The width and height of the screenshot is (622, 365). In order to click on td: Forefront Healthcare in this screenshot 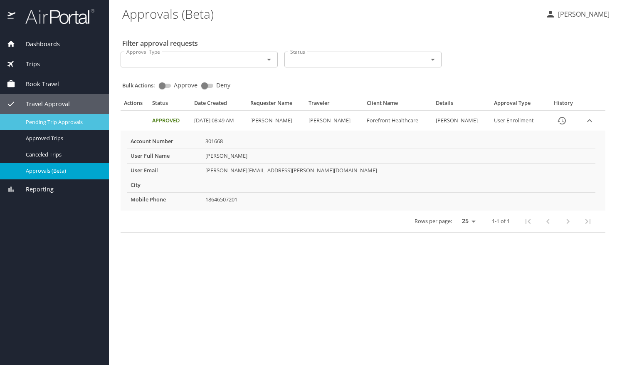, I will do `click(398, 121)`.